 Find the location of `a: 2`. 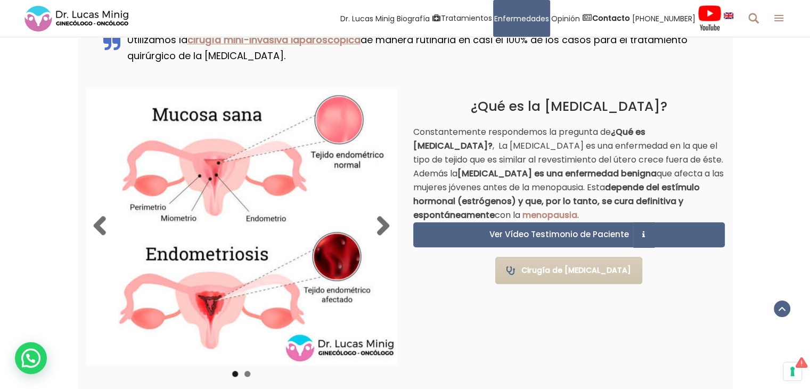

a: 2 is located at coordinates (247, 373).